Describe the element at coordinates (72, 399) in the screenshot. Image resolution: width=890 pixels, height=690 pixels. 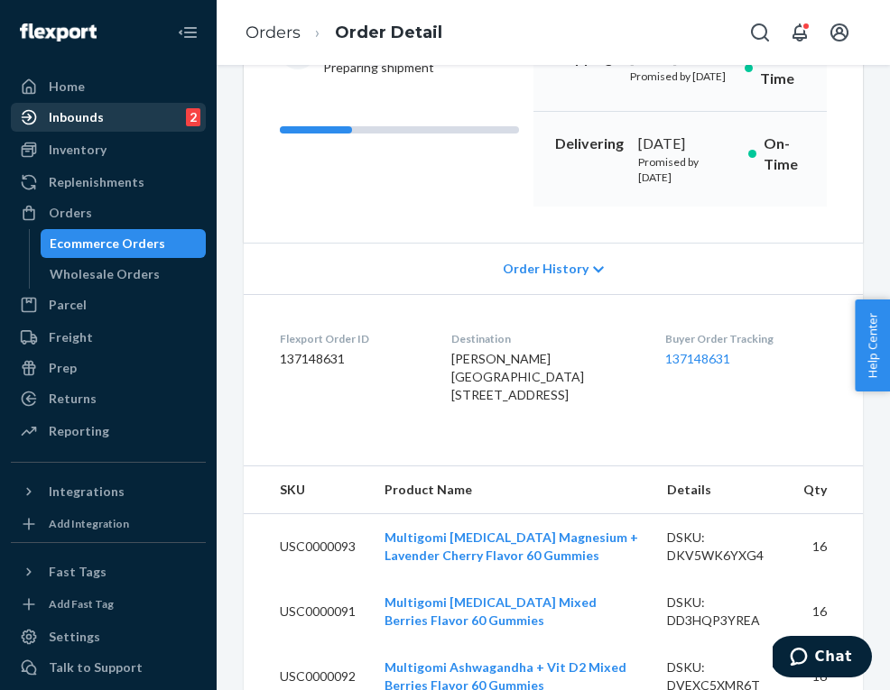
I see `div: Returns` at that location.